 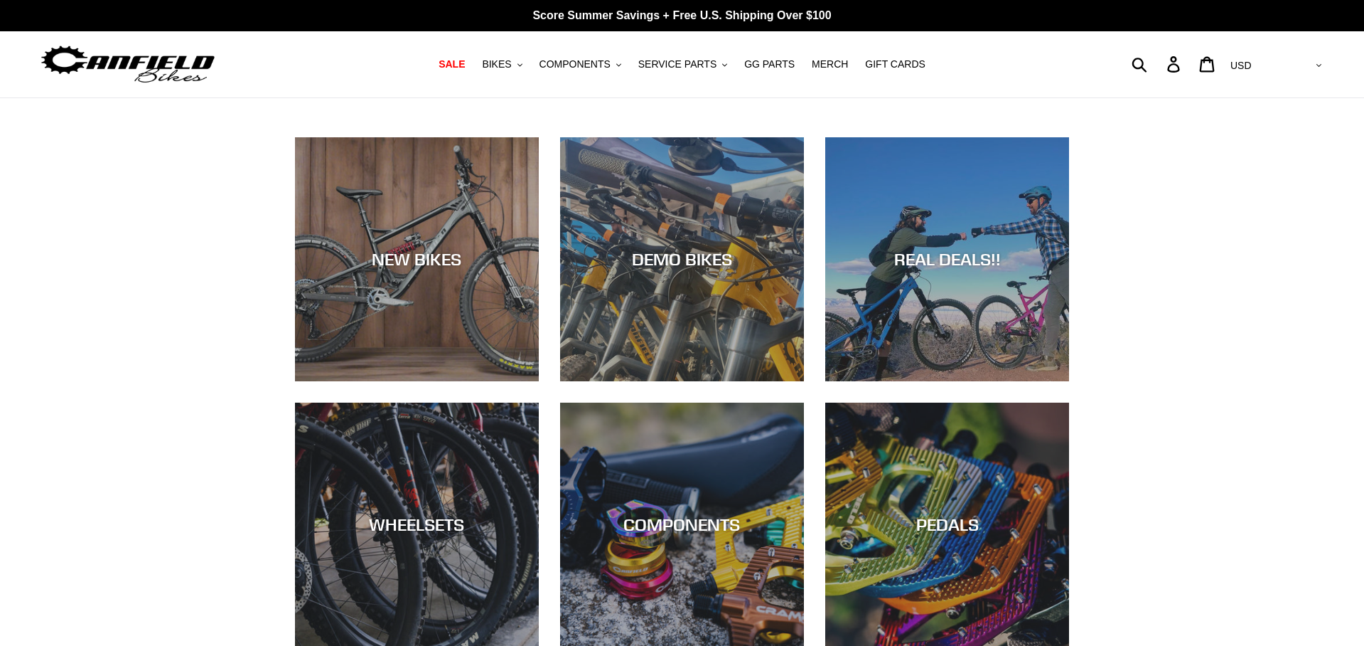 I want to click on span: GIFT CARDS, so click(x=895, y=64).